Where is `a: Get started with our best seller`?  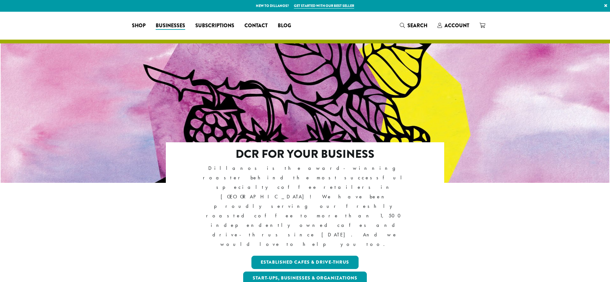 a: Get started with our best seller is located at coordinates (324, 6).